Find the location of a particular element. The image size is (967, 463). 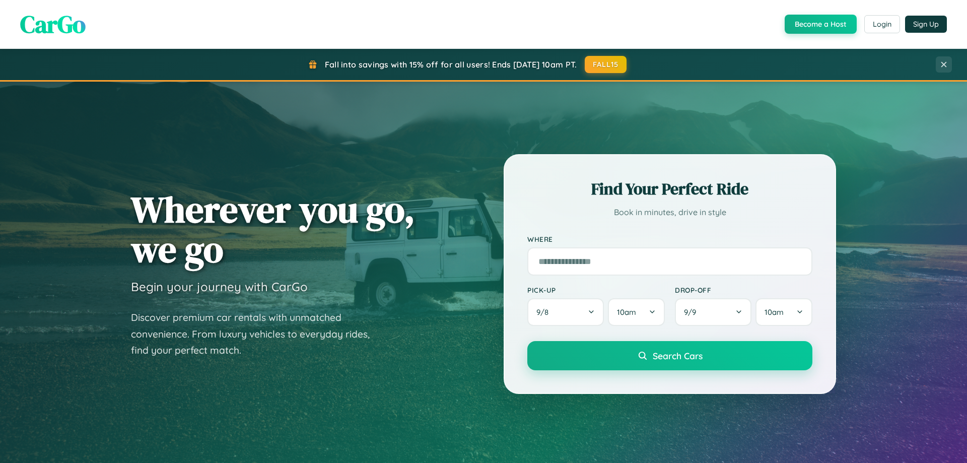

h2: Find Your Perfect Ride is located at coordinates (670, 189).